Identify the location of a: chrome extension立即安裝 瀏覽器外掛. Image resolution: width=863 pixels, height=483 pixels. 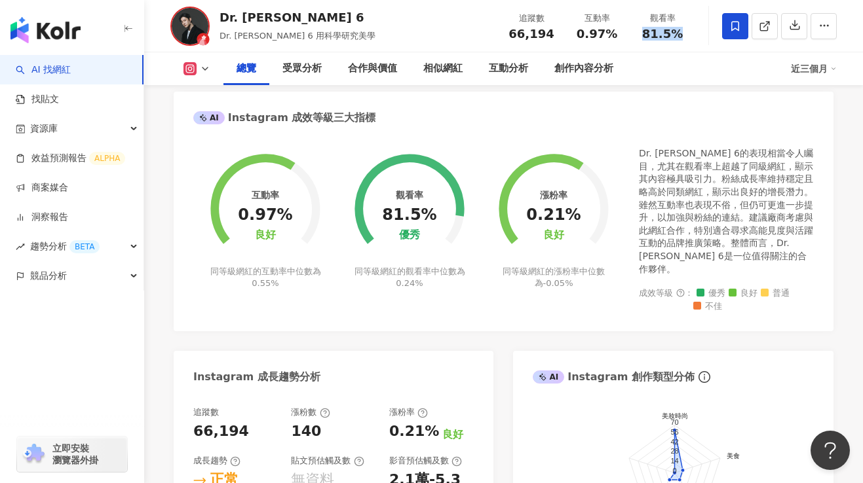
(72, 455).